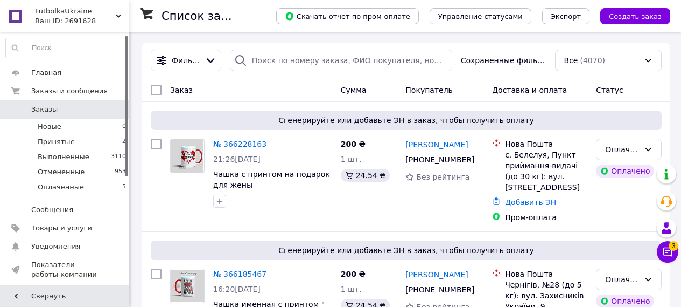  Describe the element at coordinates (636, 16) in the screenshot. I see `button: Создать заказ` at that location.